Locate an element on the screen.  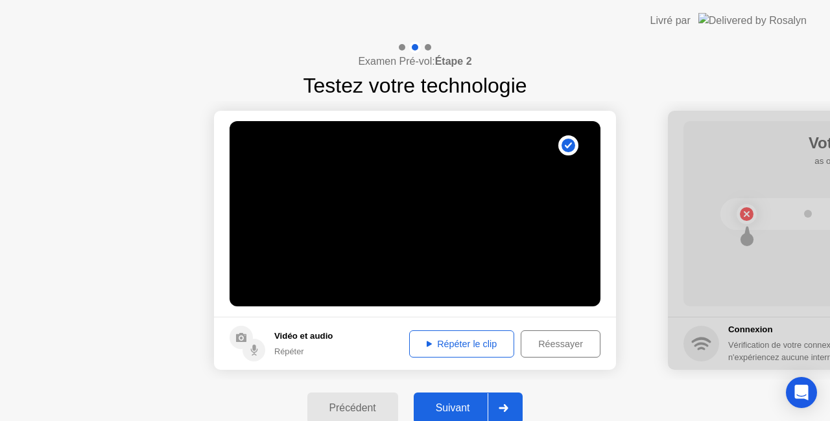
div: Répéter is located at coordinates (303, 351).